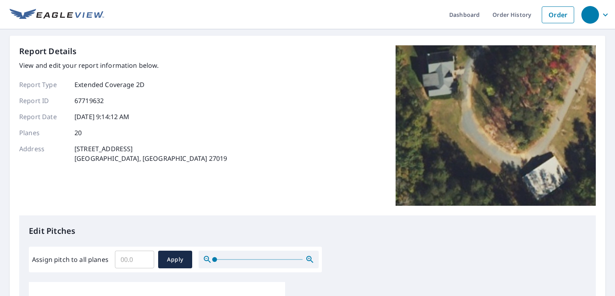 The width and height of the screenshot is (615, 296). I want to click on label: Assign pitch to all planes, so click(70, 259).